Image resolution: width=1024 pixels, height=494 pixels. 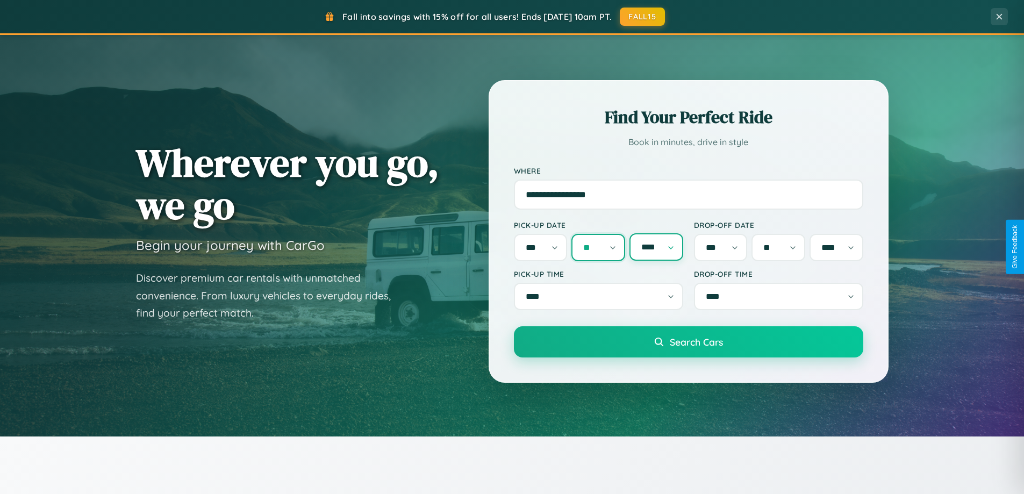 I want to click on button: FALL15, so click(x=643, y=17).